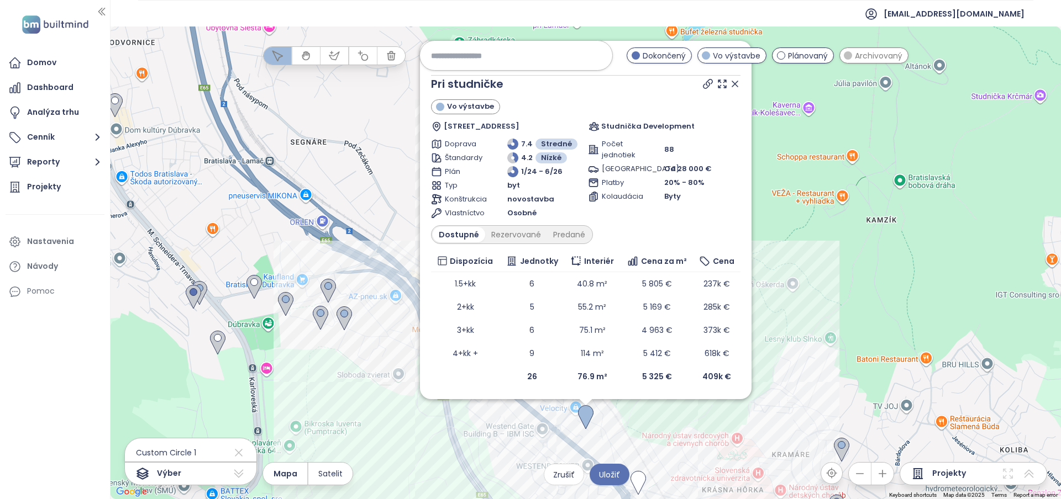 Image resolution: width=1061 pixels, height=499 pixels. I want to click on span: 5 805 €, so click(657, 284).